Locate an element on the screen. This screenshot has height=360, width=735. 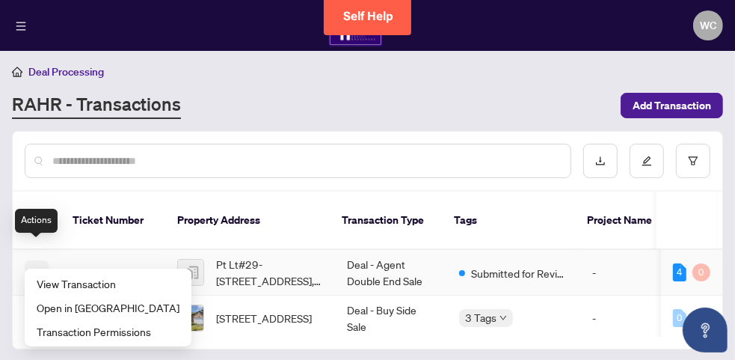
span: down is located at coordinates (503, 318).